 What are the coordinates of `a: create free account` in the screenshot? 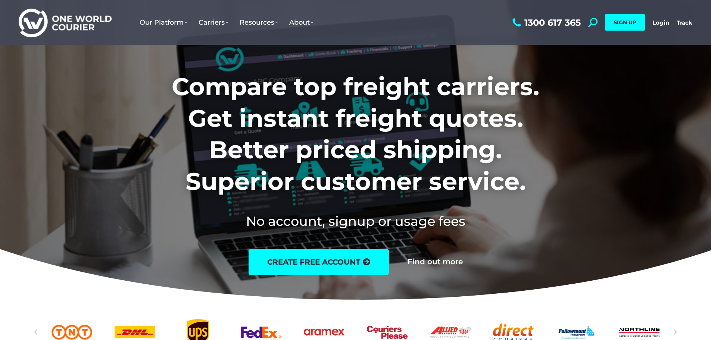 It's located at (319, 262).